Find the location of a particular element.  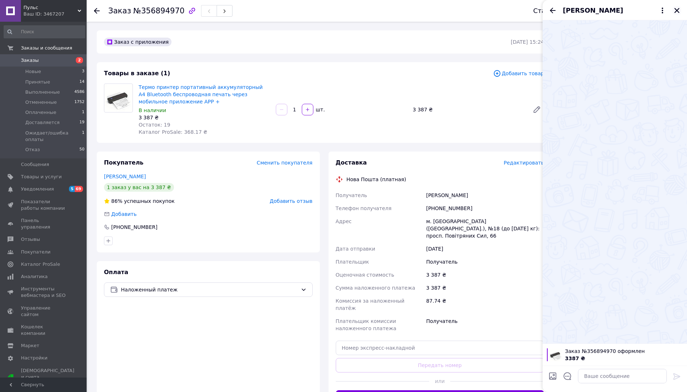

span: Получатель is located at coordinates (351, 195).